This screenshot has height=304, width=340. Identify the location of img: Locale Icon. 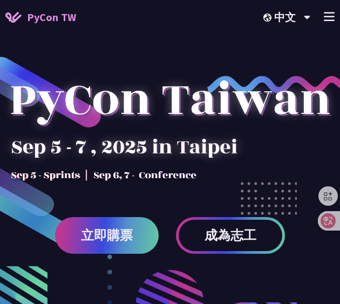
(269, 17).